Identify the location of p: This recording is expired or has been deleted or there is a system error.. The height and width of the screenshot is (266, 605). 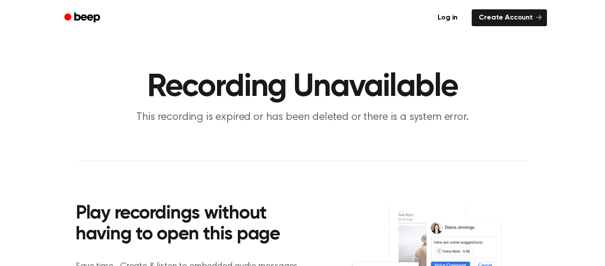
(303, 117).